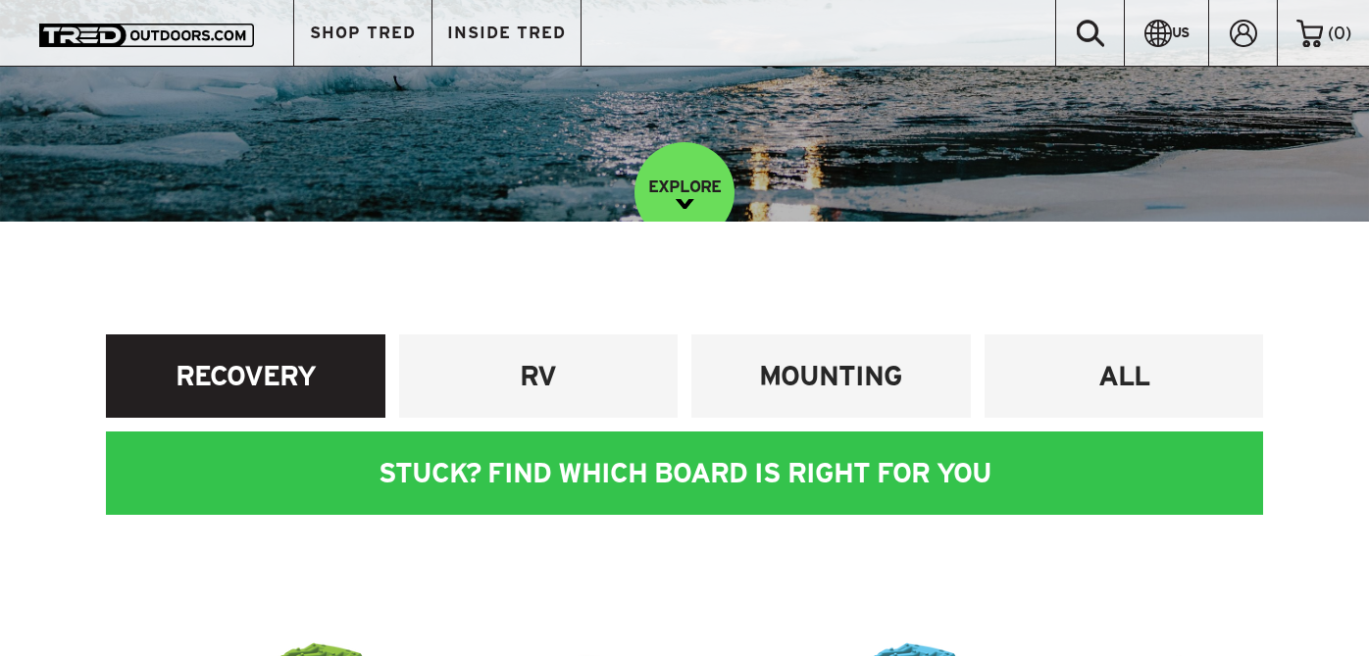 The height and width of the screenshot is (656, 1369). Describe the element at coordinates (1124, 376) in the screenshot. I see `h4: ALL` at that location.